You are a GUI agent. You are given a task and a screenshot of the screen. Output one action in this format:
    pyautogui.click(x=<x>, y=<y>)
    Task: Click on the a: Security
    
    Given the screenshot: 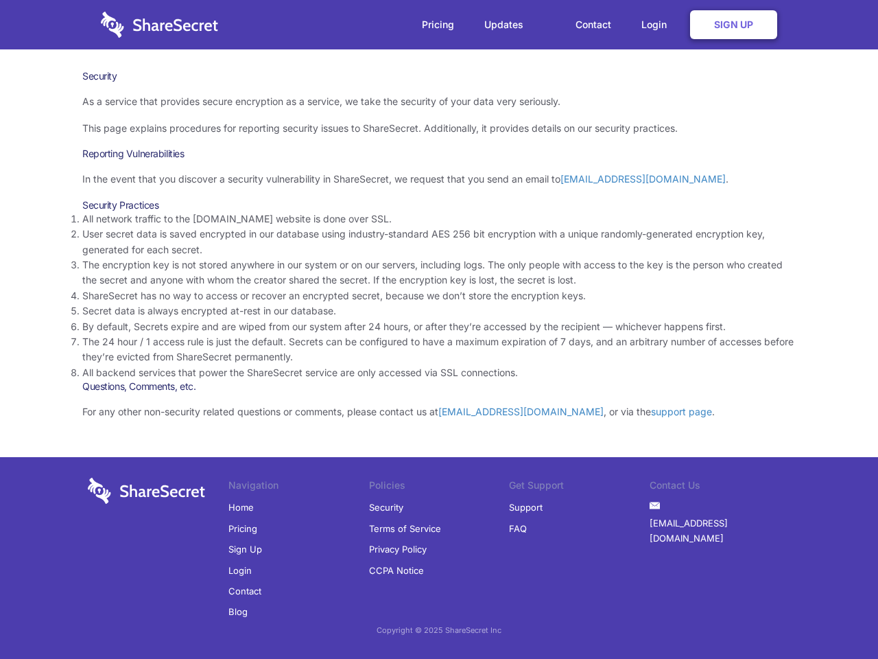 What is the action you would take?
    pyautogui.click(x=386, y=507)
    